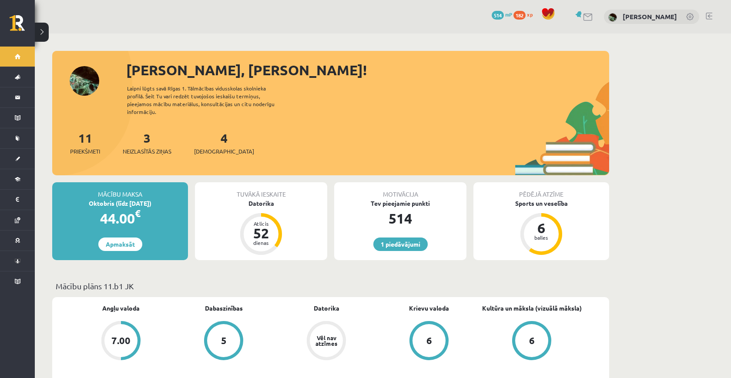 This screenshot has height=378, width=731. Describe the element at coordinates (120, 218) in the screenshot. I see `div: 44.00` at that location.